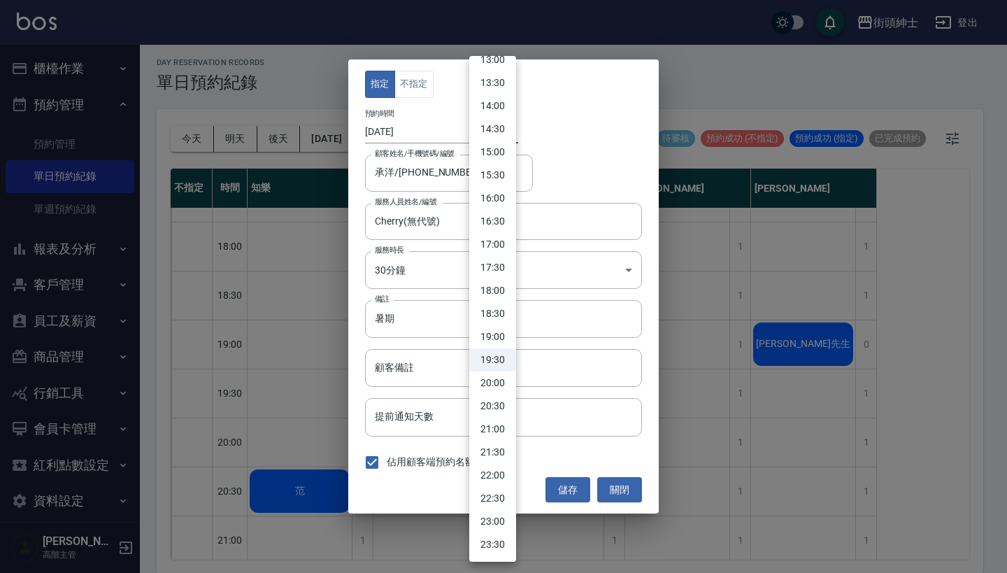 The height and width of the screenshot is (573, 1007). I want to click on li: 23:00, so click(492, 521).